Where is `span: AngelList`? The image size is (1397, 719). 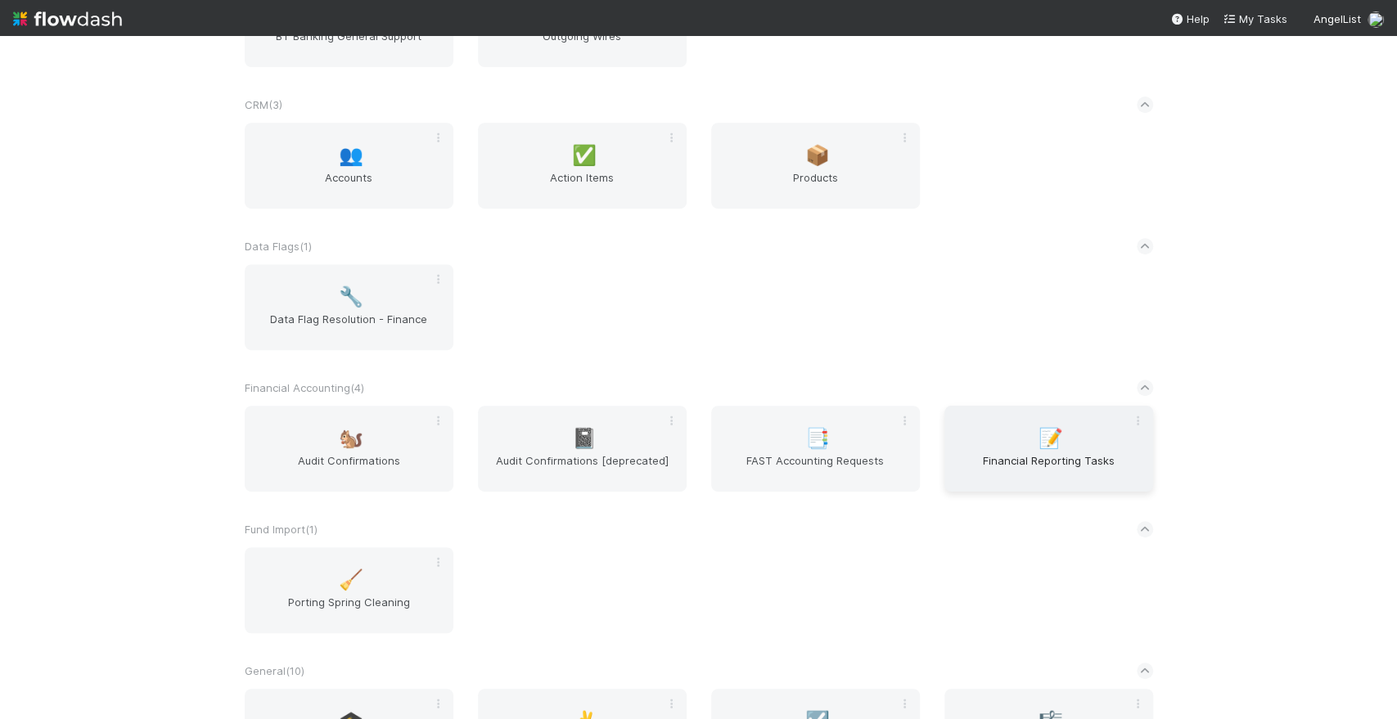
span: AngelList is located at coordinates (1337, 19).